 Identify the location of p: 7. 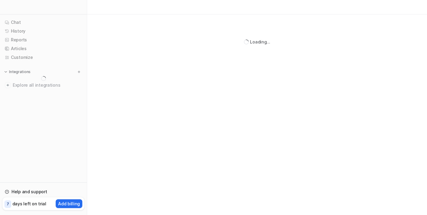
(8, 205).